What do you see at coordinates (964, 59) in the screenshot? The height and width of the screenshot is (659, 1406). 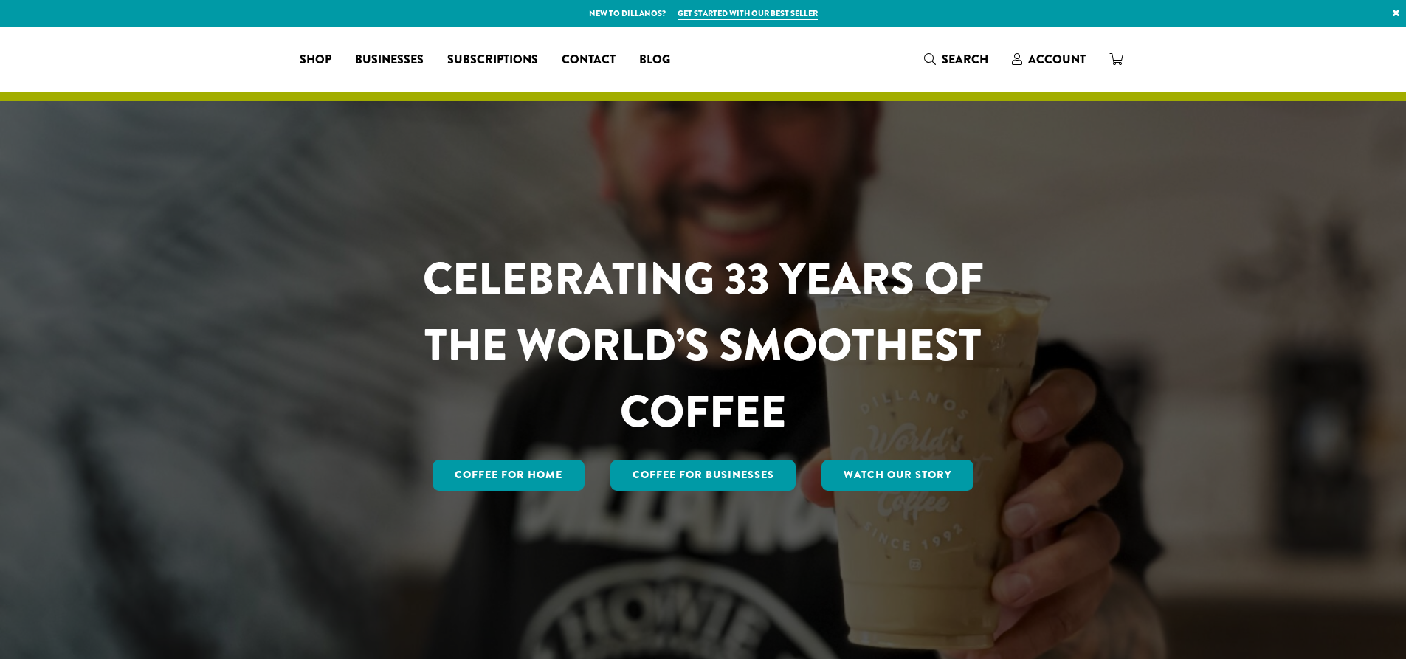 I see `span: Search` at bounding box center [964, 59].